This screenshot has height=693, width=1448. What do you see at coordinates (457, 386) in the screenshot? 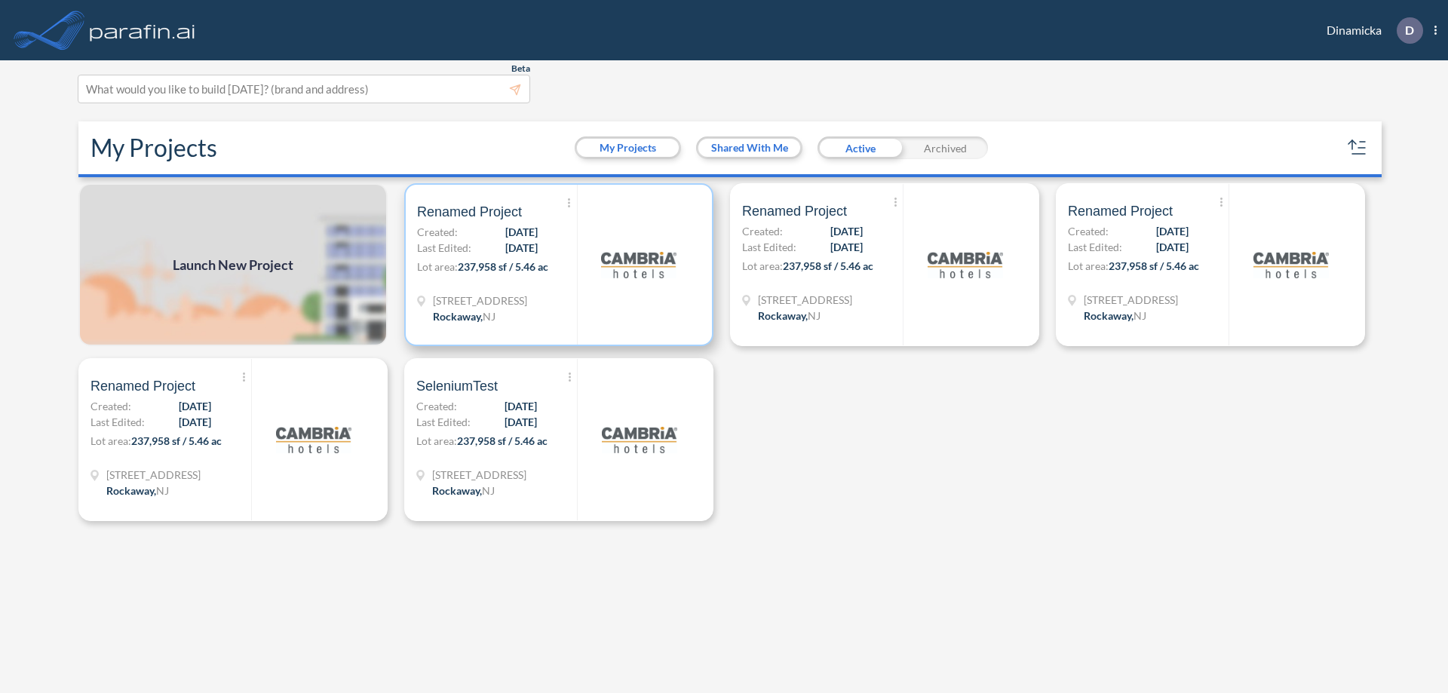
I see `span: SeleniumTest` at bounding box center [457, 386].